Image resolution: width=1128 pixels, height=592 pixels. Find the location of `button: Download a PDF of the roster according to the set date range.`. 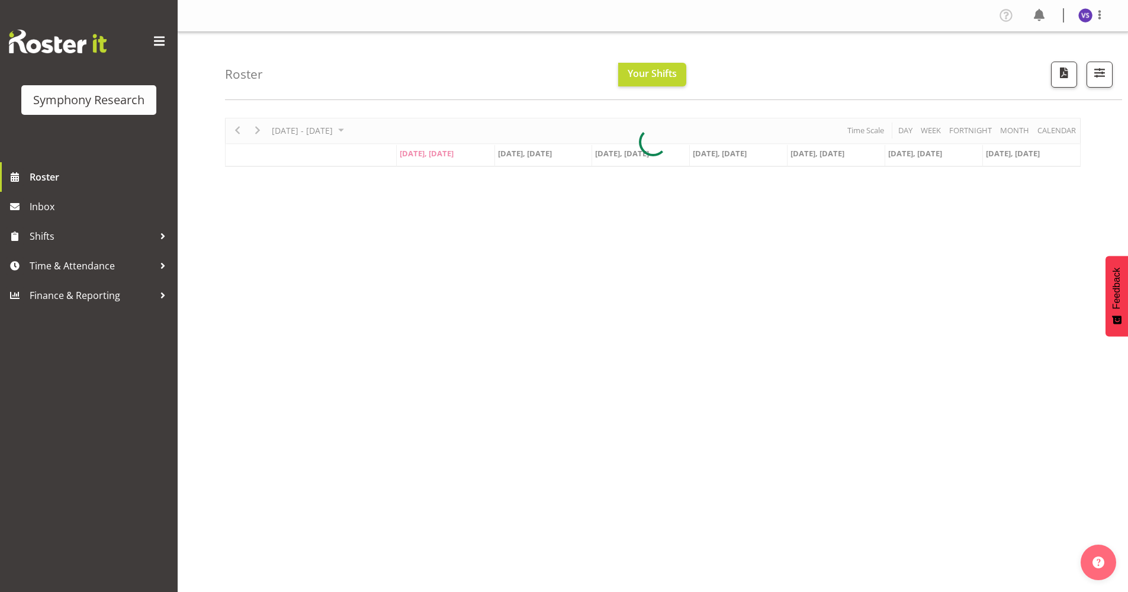

button: Download a PDF of the roster according to the set date range. is located at coordinates (1064, 75).